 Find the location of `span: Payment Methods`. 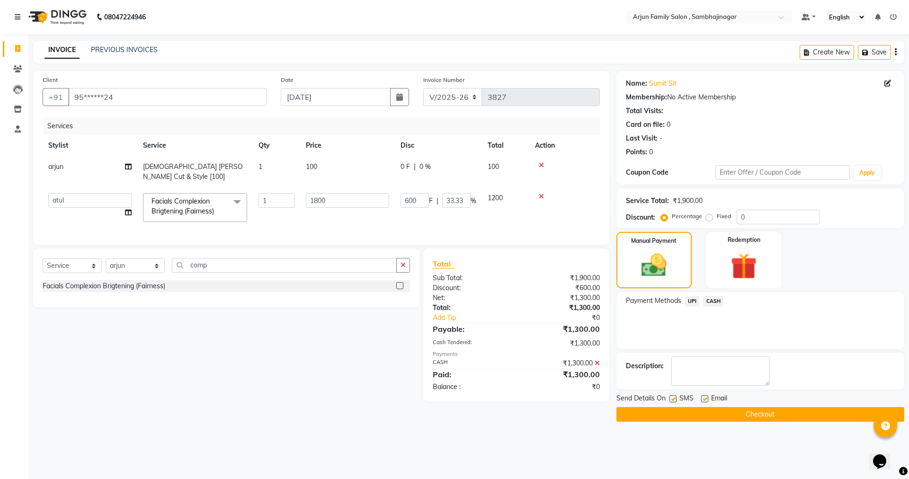

span: Payment Methods is located at coordinates (653, 300).